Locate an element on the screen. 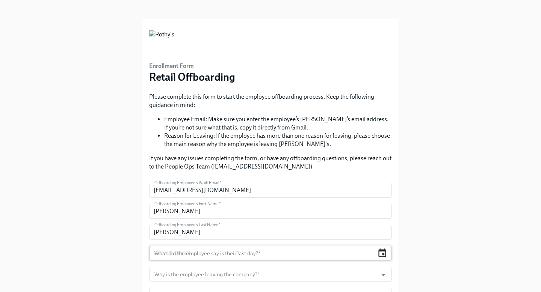 The image size is (541, 292). button: Open is located at coordinates (383, 275).